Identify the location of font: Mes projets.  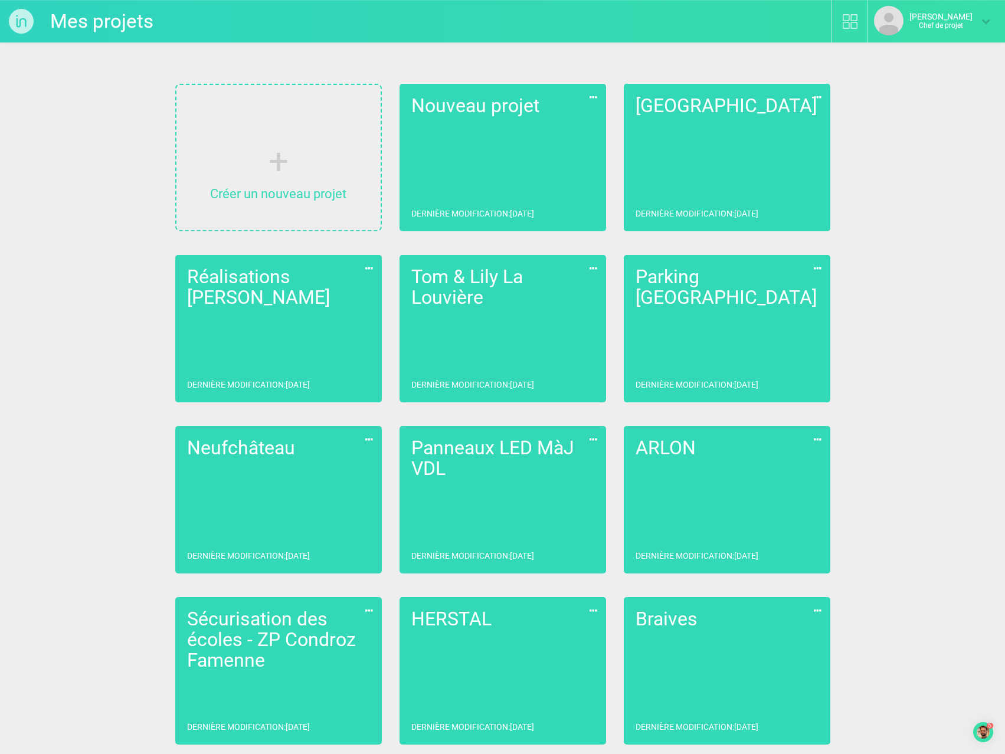
(101, 21).